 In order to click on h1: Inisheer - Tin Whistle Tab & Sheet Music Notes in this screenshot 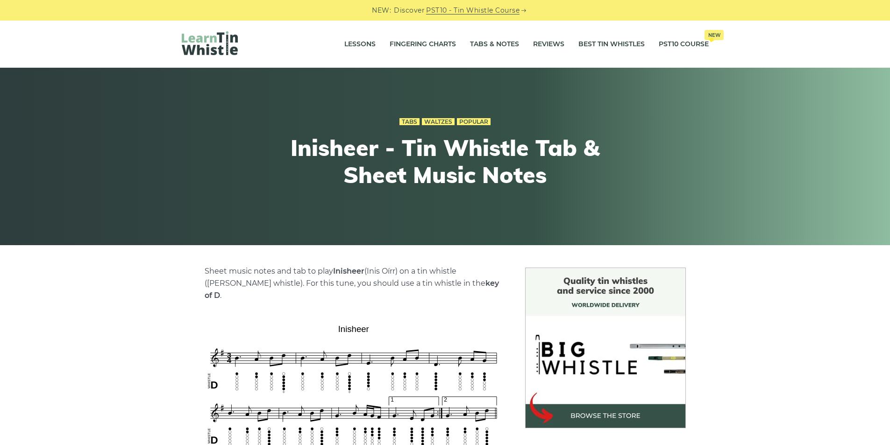, I will do `click(445, 161)`.